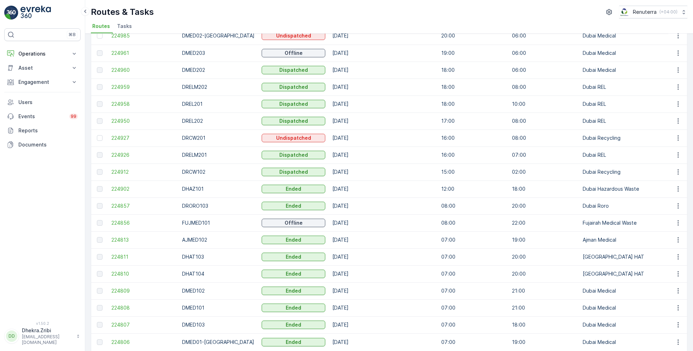  What do you see at coordinates (622, 138) in the screenshot?
I see `p: Dubai Recycling` at bounding box center [622, 138].